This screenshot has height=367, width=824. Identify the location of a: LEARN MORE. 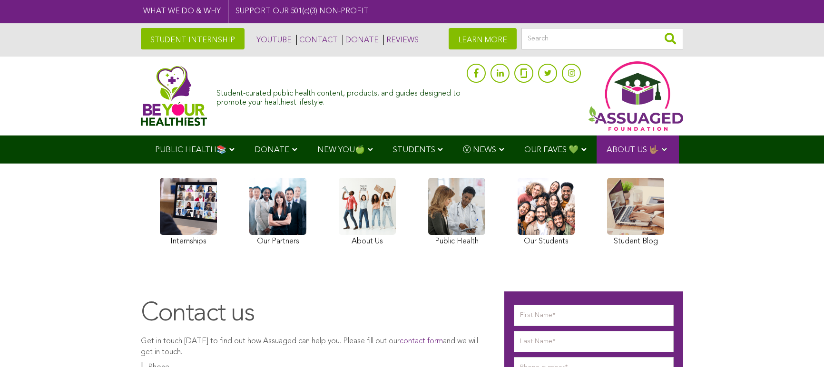
(483, 39).